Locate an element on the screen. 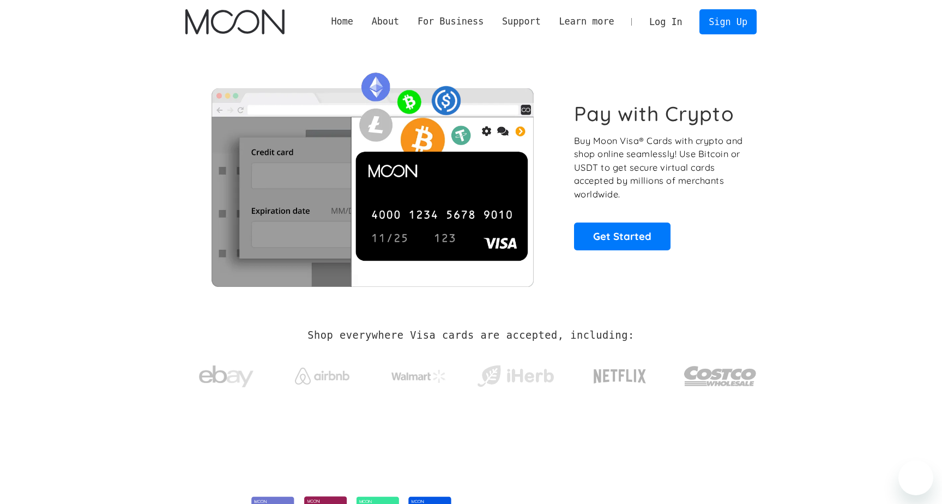 The height and width of the screenshot is (504, 942). img: iHerb is located at coordinates (515, 376).